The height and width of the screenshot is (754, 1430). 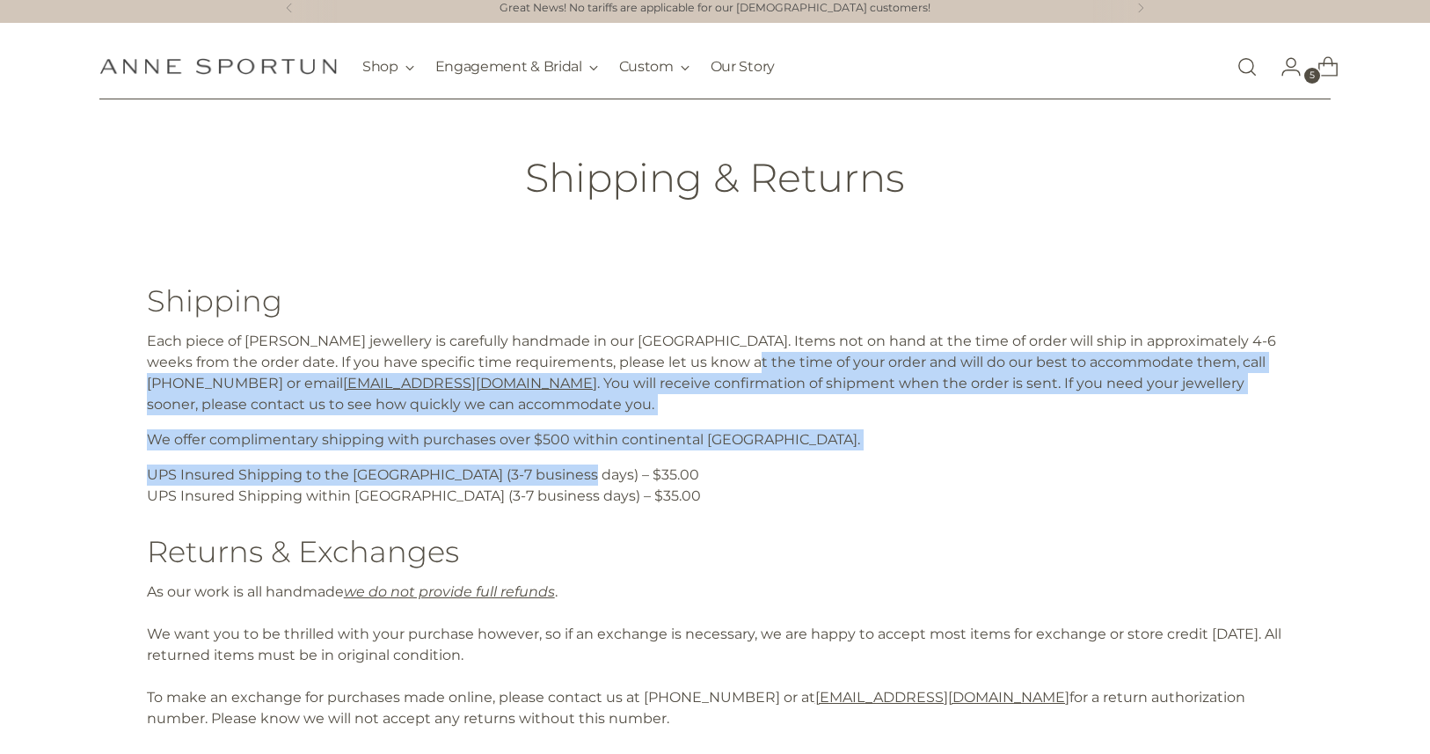 What do you see at coordinates (654, 67) in the screenshot?
I see `button: Custom` at bounding box center [654, 67].